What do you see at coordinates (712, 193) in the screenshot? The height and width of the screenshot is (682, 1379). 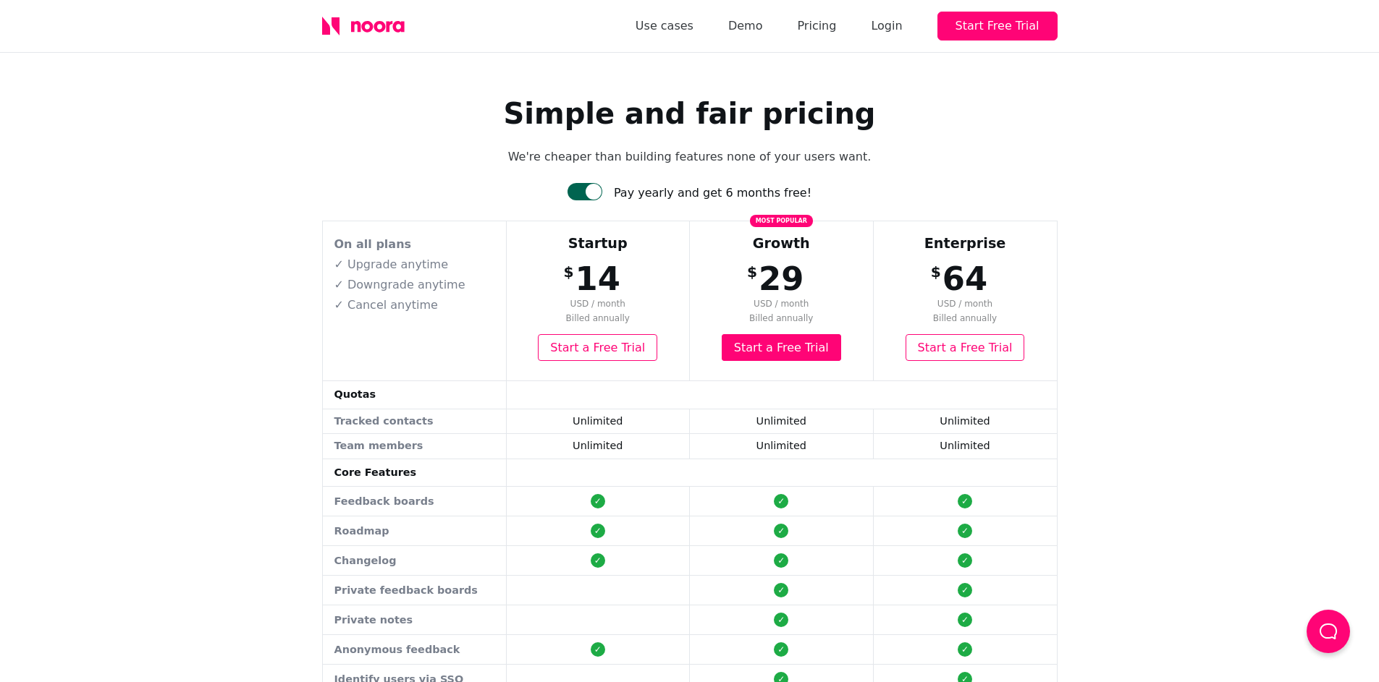 I see `div: Pay yearly and get 6 months free!` at bounding box center [712, 193].